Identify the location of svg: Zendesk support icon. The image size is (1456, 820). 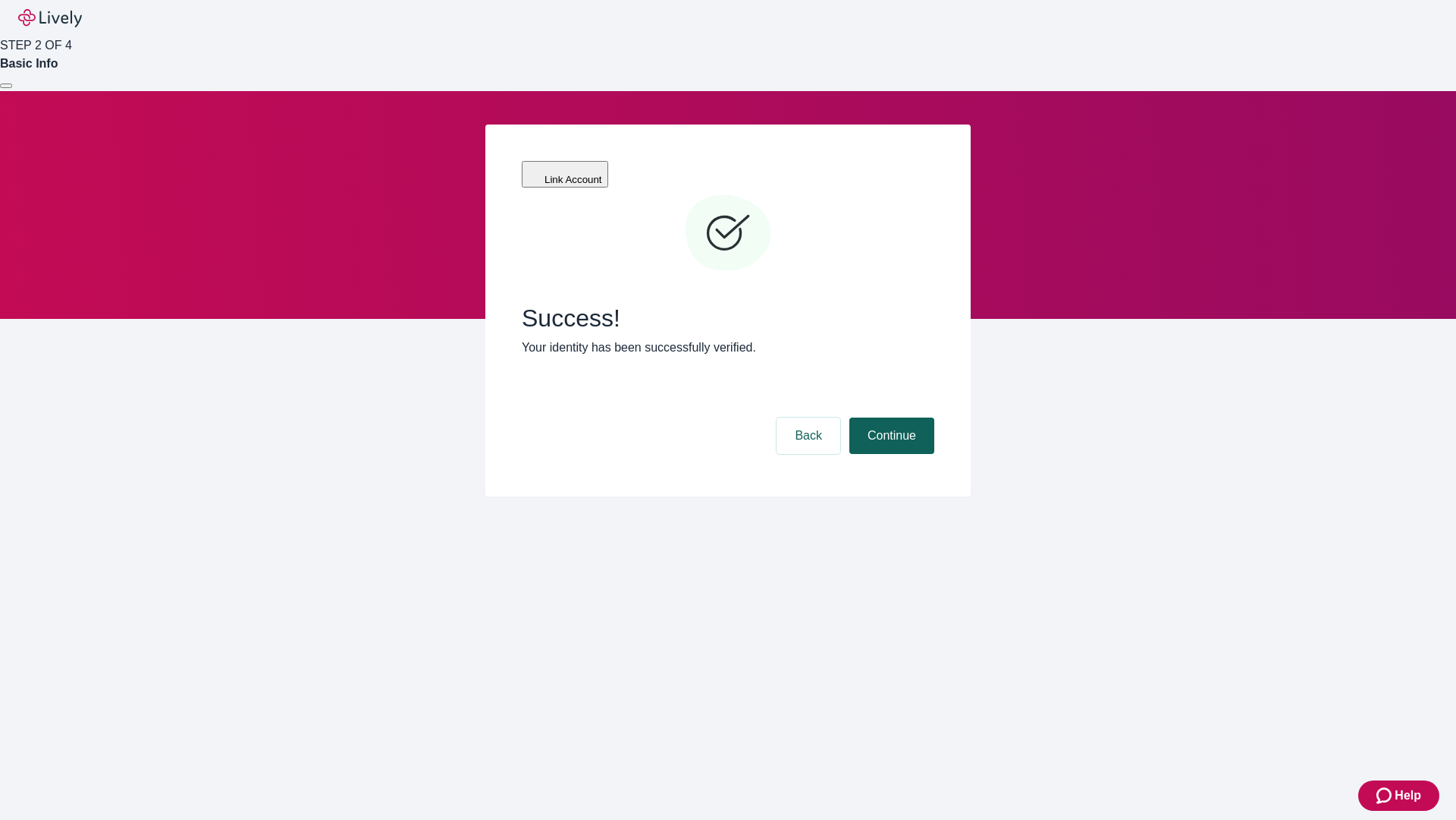
(1386, 795).